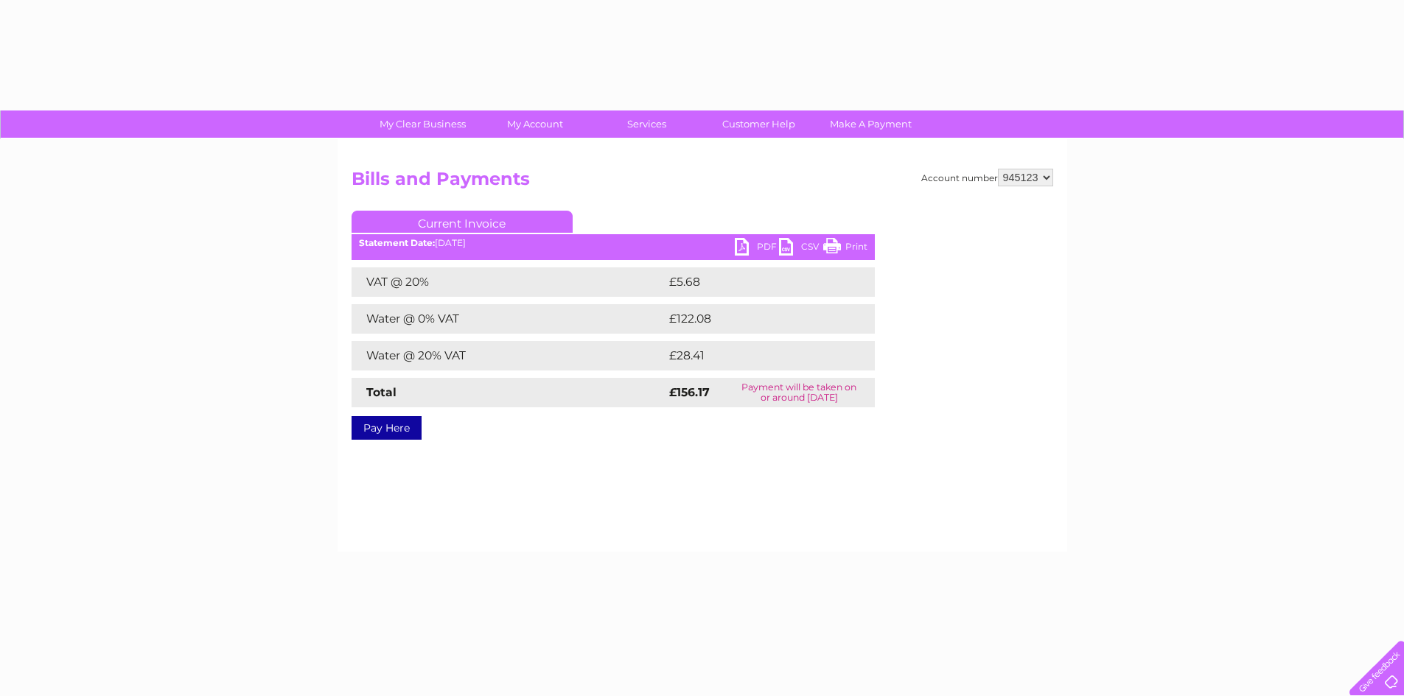  I want to click on a: Make A Payment, so click(870, 124).